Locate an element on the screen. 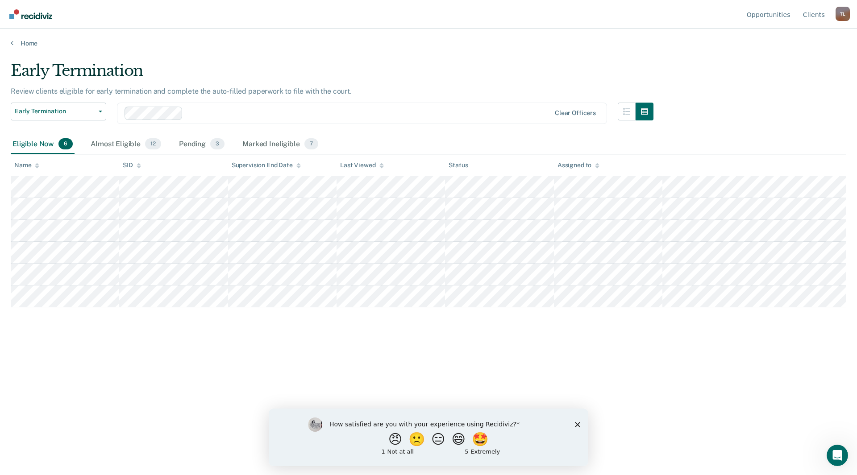 The image size is (857, 475). img: Profile image for Kim is located at coordinates (46, 16).